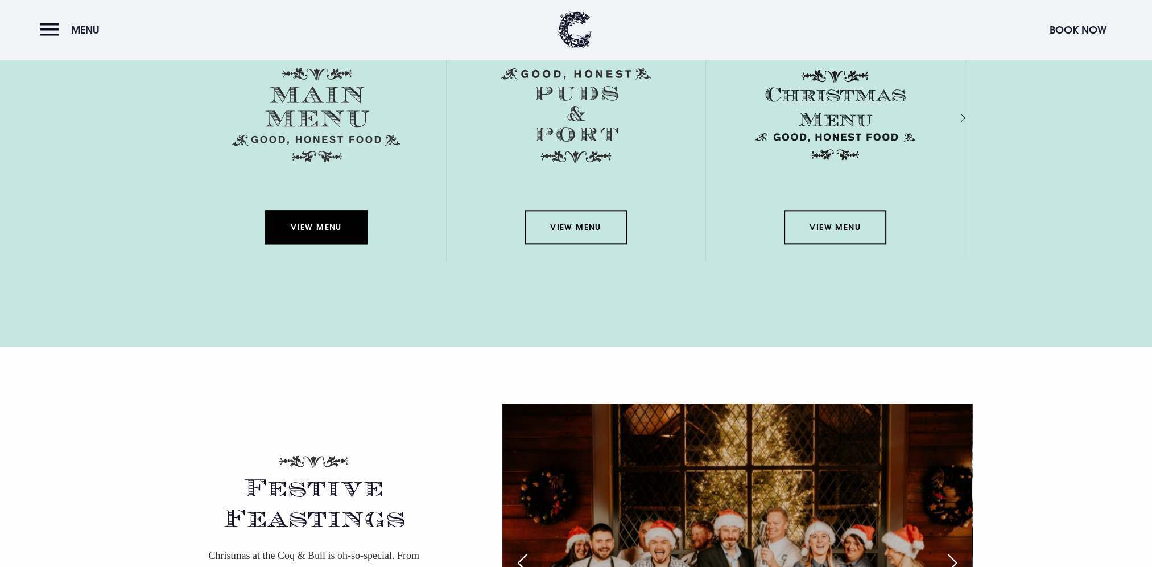 Image resolution: width=1152 pixels, height=567 pixels. I want to click on img: Menu main menu, so click(316, 115).